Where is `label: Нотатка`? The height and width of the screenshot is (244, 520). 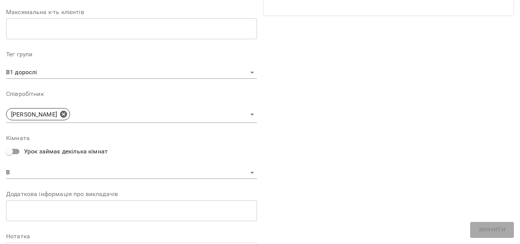
label: Нотатка is located at coordinates (131, 237).